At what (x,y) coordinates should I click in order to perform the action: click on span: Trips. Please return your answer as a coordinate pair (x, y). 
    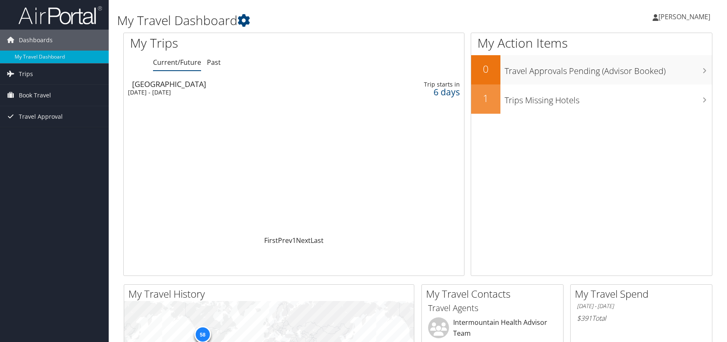
    Looking at the image, I should click on (26, 74).